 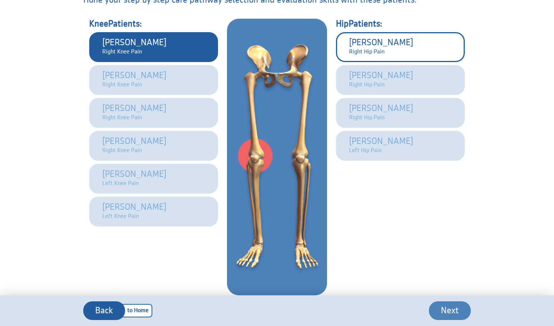 I want to click on h4: hip Patients:, so click(x=401, y=24).